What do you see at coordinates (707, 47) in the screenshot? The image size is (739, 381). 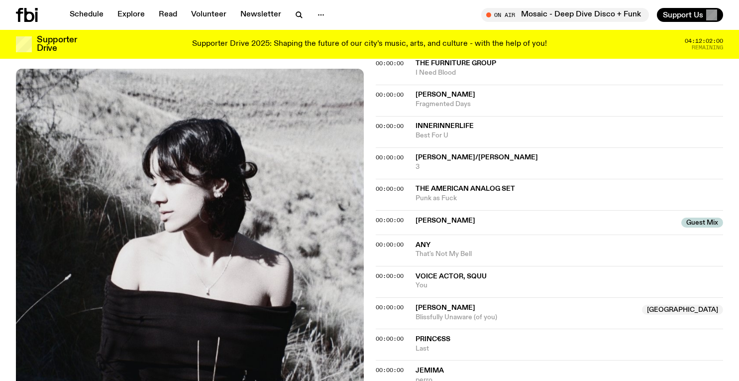 I see `span: Remaining` at bounding box center [707, 47].